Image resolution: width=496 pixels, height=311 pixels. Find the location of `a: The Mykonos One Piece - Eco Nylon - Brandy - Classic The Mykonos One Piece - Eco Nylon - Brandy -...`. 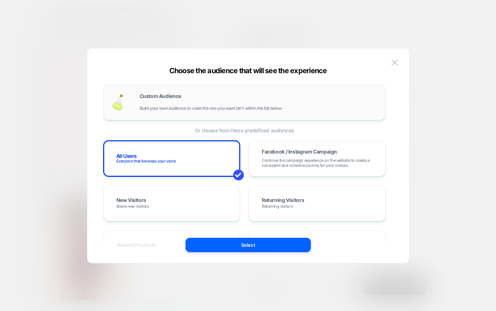

a: The Mykonos One Piece - Eco Nylon - Brandy - Classic The Mykonos One Piece - Eco Nylon - Brandy -... is located at coordinates (48, 228).